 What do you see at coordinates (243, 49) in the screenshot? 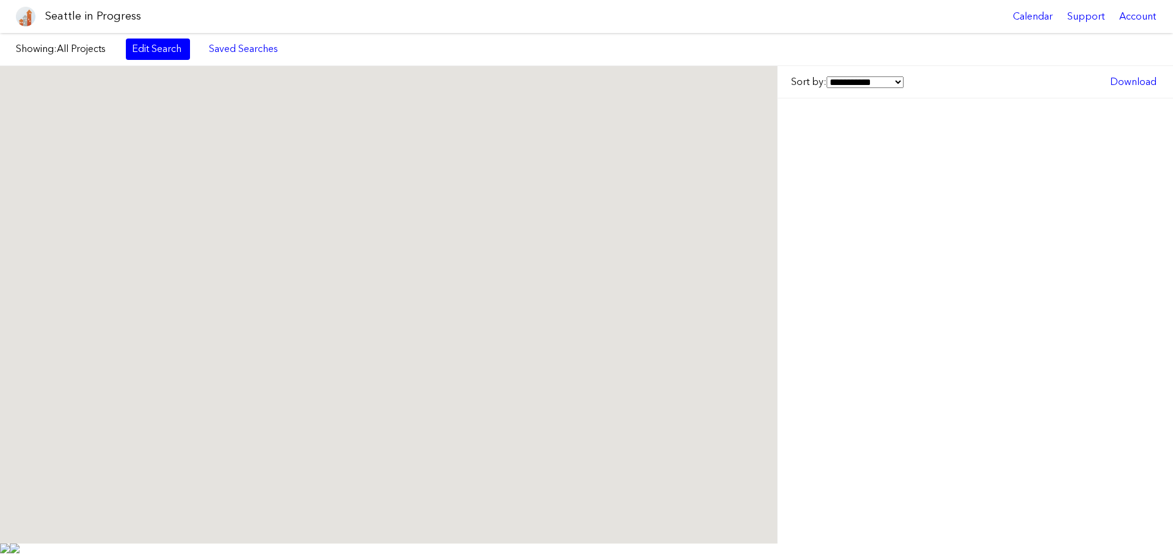
I see `a: Saved Searches` at bounding box center [243, 49].